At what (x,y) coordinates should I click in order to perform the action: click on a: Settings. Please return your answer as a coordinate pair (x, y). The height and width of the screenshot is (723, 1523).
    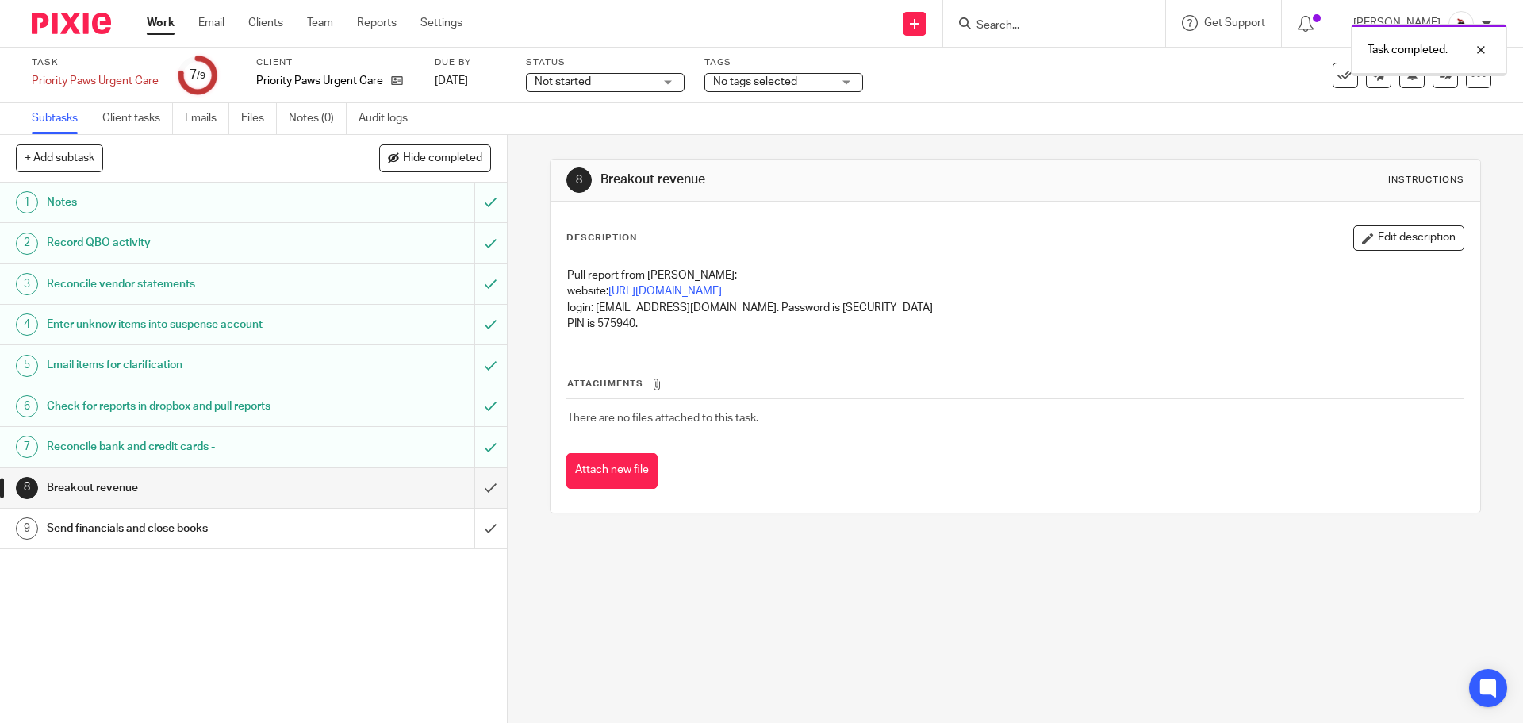
    Looking at the image, I should click on (441, 23).